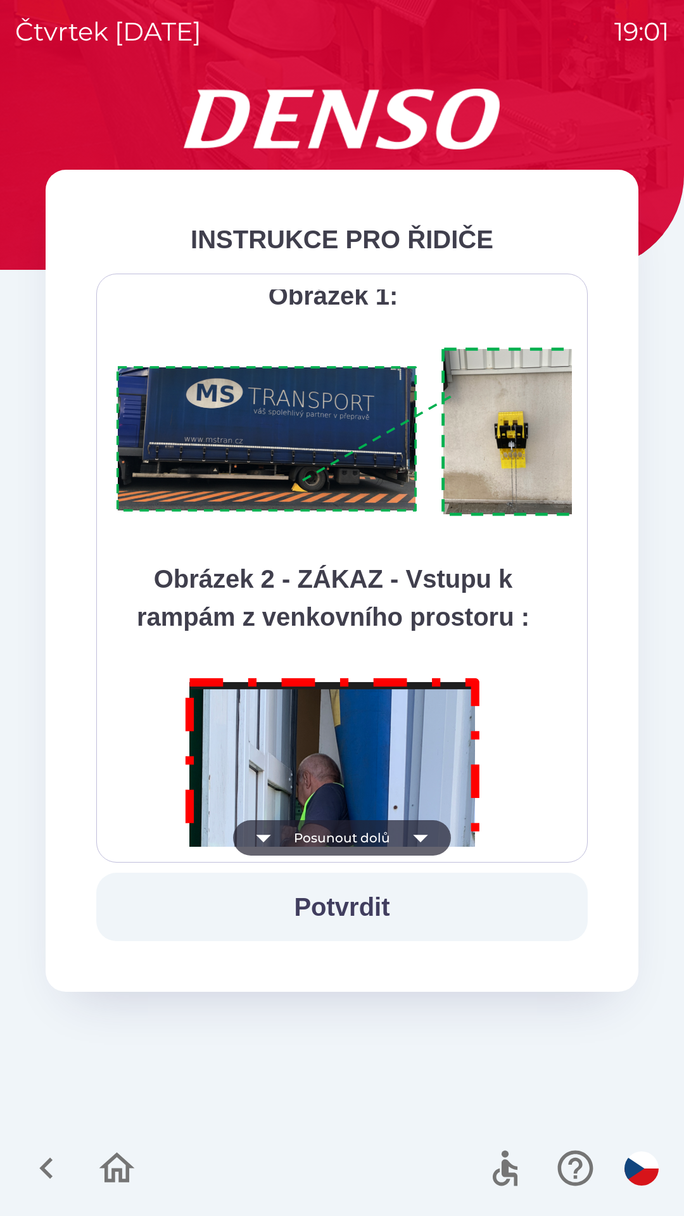 The height and width of the screenshot is (1216, 684). What do you see at coordinates (342, 838) in the screenshot?
I see `button: Posunout dolů` at bounding box center [342, 838].